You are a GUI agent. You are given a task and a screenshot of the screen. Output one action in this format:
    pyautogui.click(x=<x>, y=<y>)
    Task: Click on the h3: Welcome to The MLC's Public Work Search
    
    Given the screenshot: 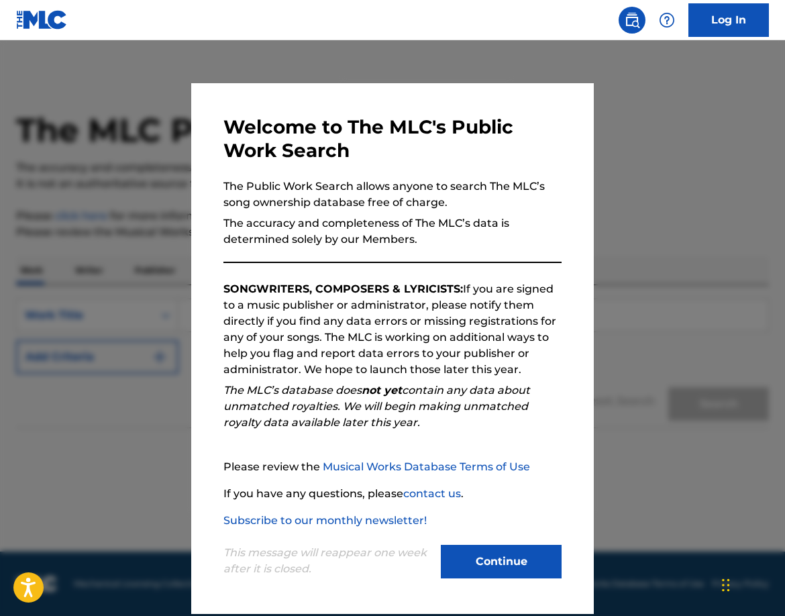 What is the action you would take?
    pyautogui.click(x=392, y=139)
    